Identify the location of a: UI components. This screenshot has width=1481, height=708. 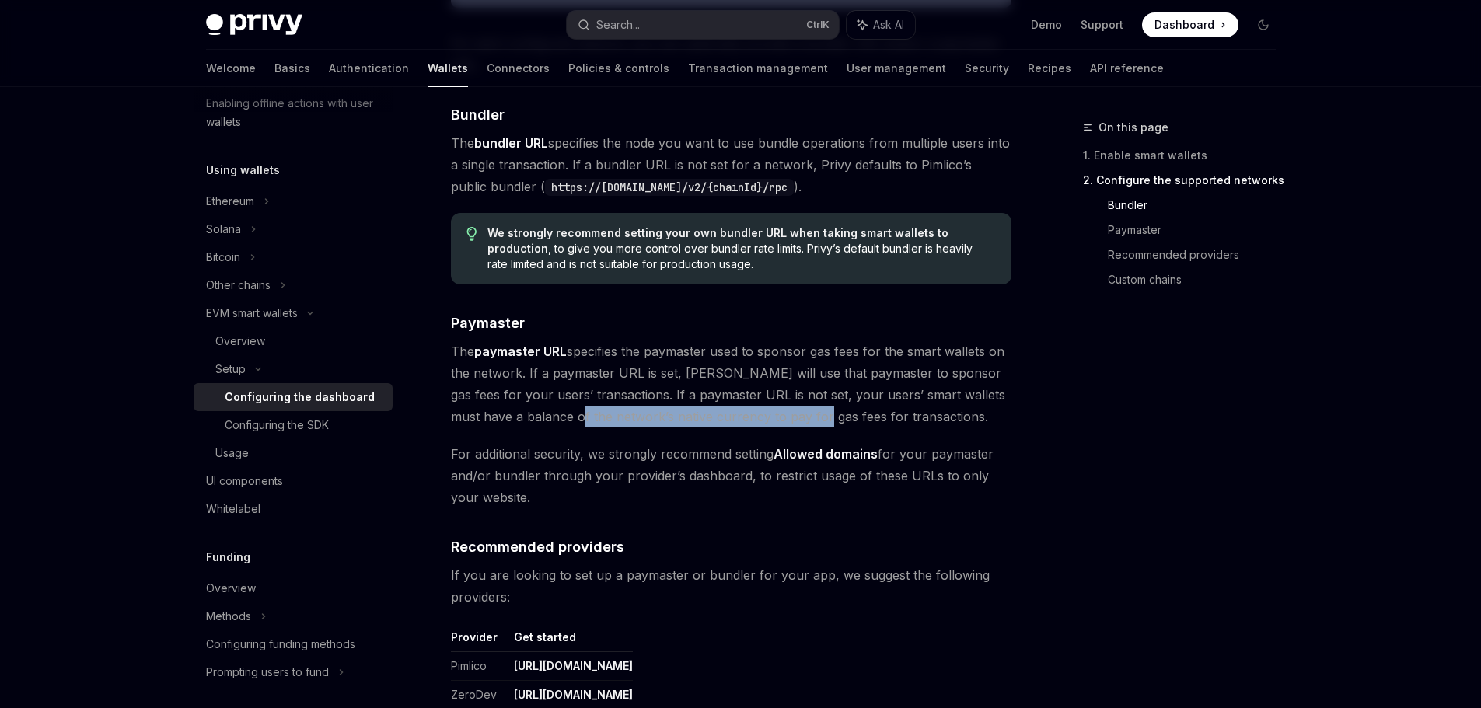
(293, 481).